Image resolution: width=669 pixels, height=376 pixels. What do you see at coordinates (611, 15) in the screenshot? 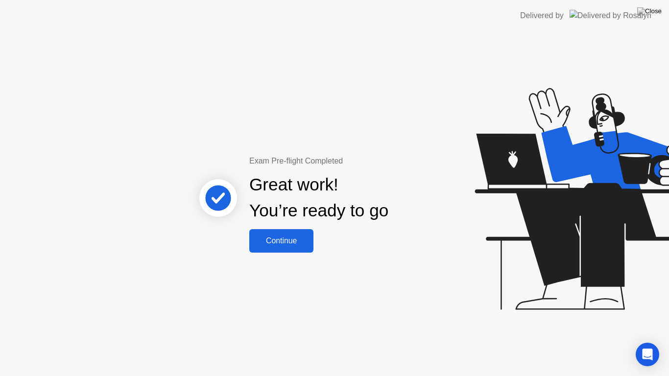
I see `img: Delivered by Rosalyn` at bounding box center [611, 15].